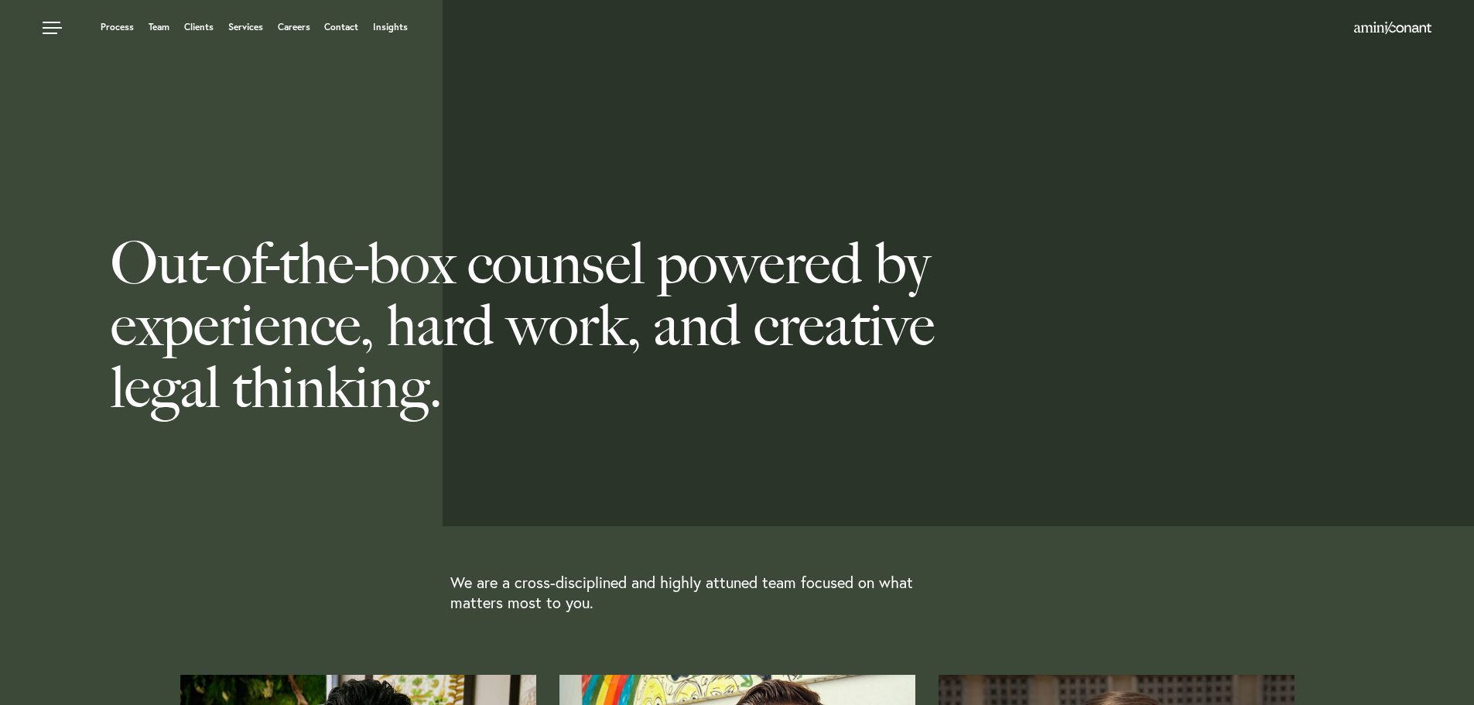  Describe the element at coordinates (1392, 28) in the screenshot. I see `img: Amini & Conant` at that location.